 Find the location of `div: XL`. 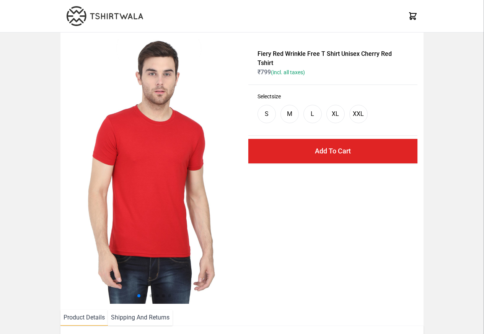

div: XL is located at coordinates (335, 114).